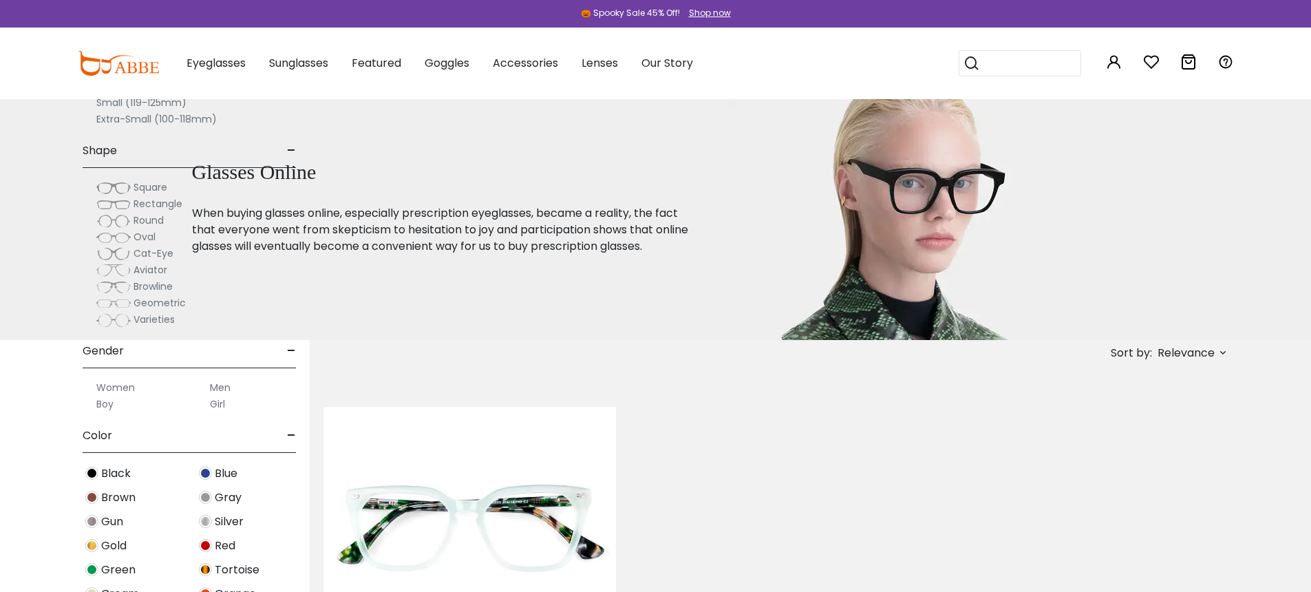 The height and width of the screenshot is (592, 1311). Describe the element at coordinates (150, 270) in the screenshot. I see `span: Aviator` at that location.